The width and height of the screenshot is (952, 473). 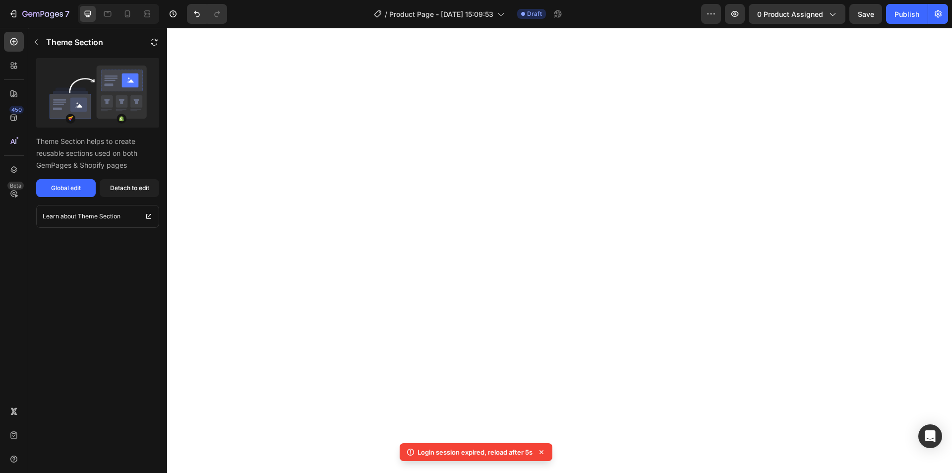 What do you see at coordinates (930, 436) in the screenshot?
I see `div: Open Intercom Messenger` at bounding box center [930, 436].